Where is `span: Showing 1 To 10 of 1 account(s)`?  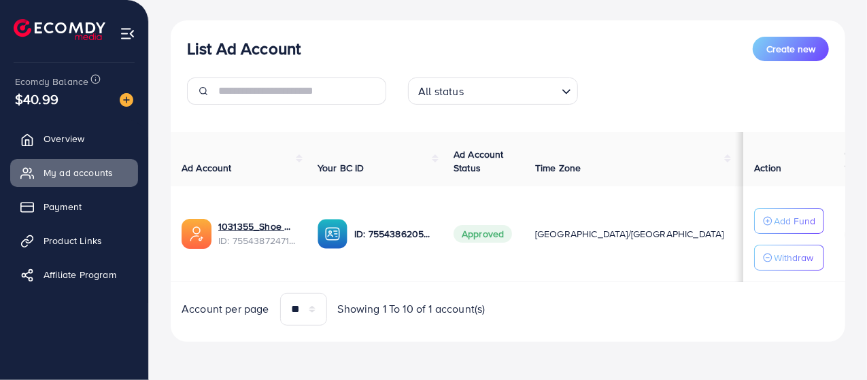 span: Showing 1 To 10 of 1 account(s) is located at coordinates (412, 309).